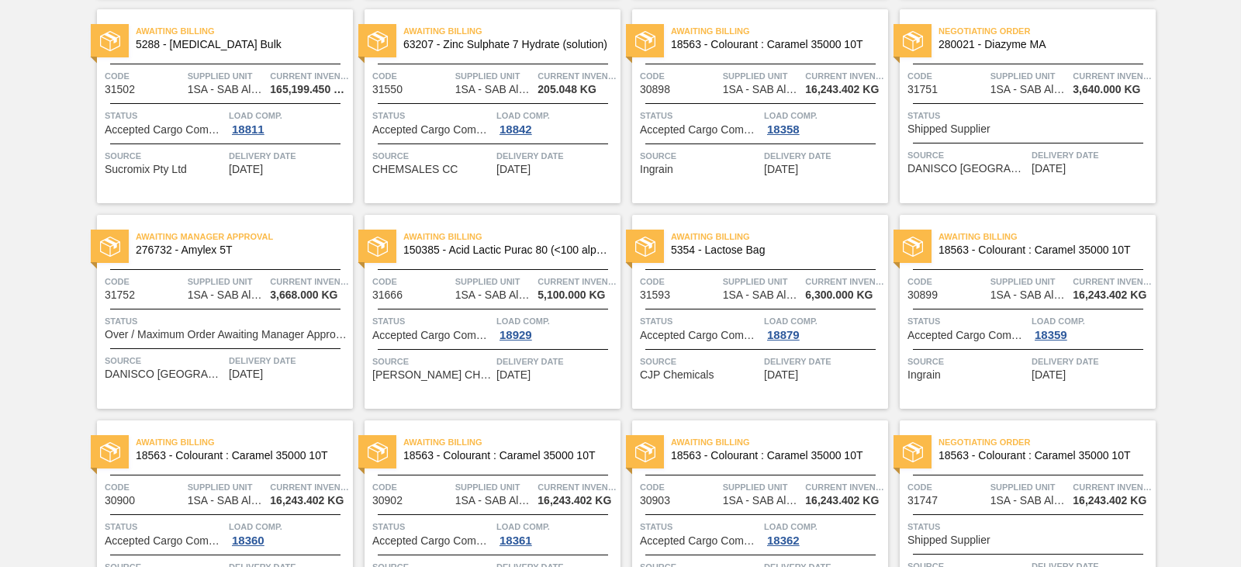 The width and height of the screenshot is (1241, 567). What do you see at coordinates (486, 106) in the screenshot?
I see `a: statusAwaiting Billing63207 - Zinc Sulphate 7 Hydrate (solution)Code31550Supplied Unit1SA - SAB A...` at bounding box center [486, 106].